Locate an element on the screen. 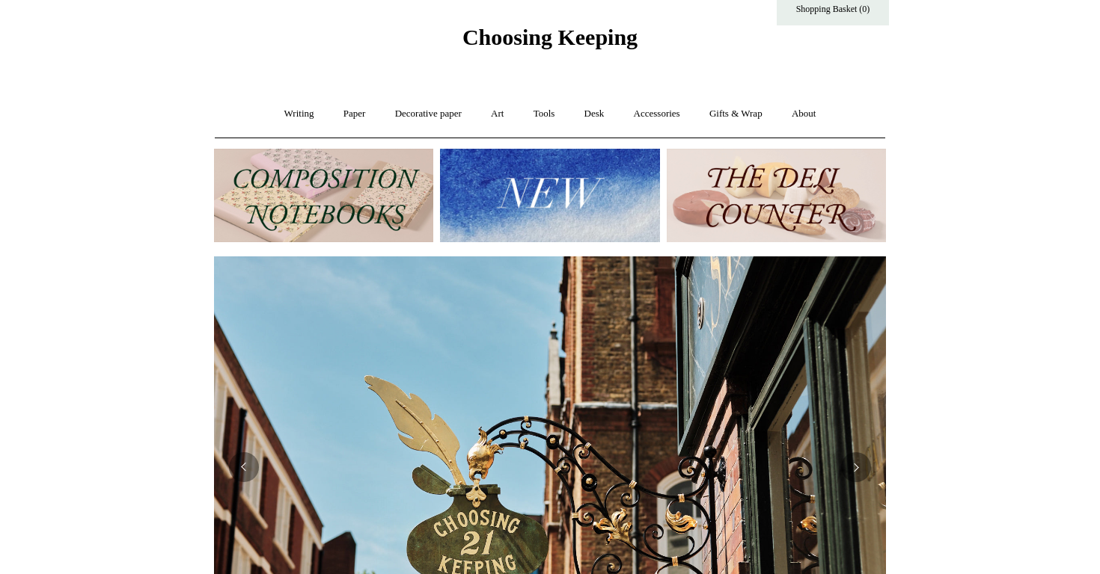 The image size is (1100, 574). a: Desk is located at coordinates (594, 114).